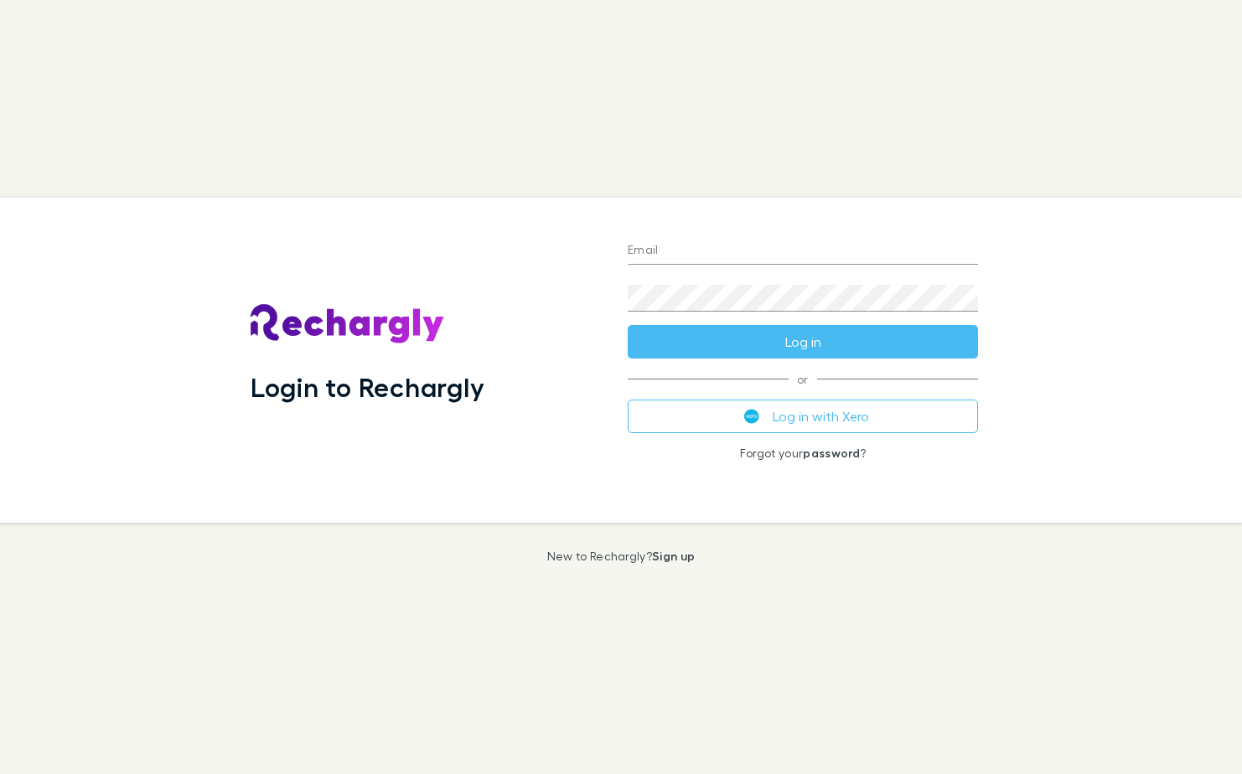 The width and height of the screenshot is (1242, 774). I want to click on button: Log in, so click(803, 342).